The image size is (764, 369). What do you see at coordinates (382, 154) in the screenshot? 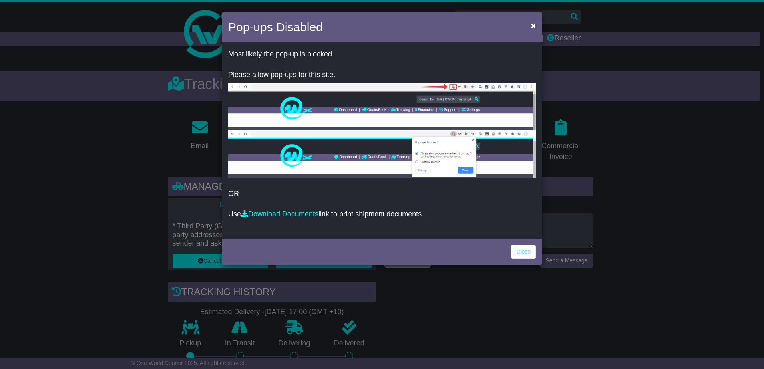
I see `img: allow-popup-2.png` at bounding box center [382, 154].